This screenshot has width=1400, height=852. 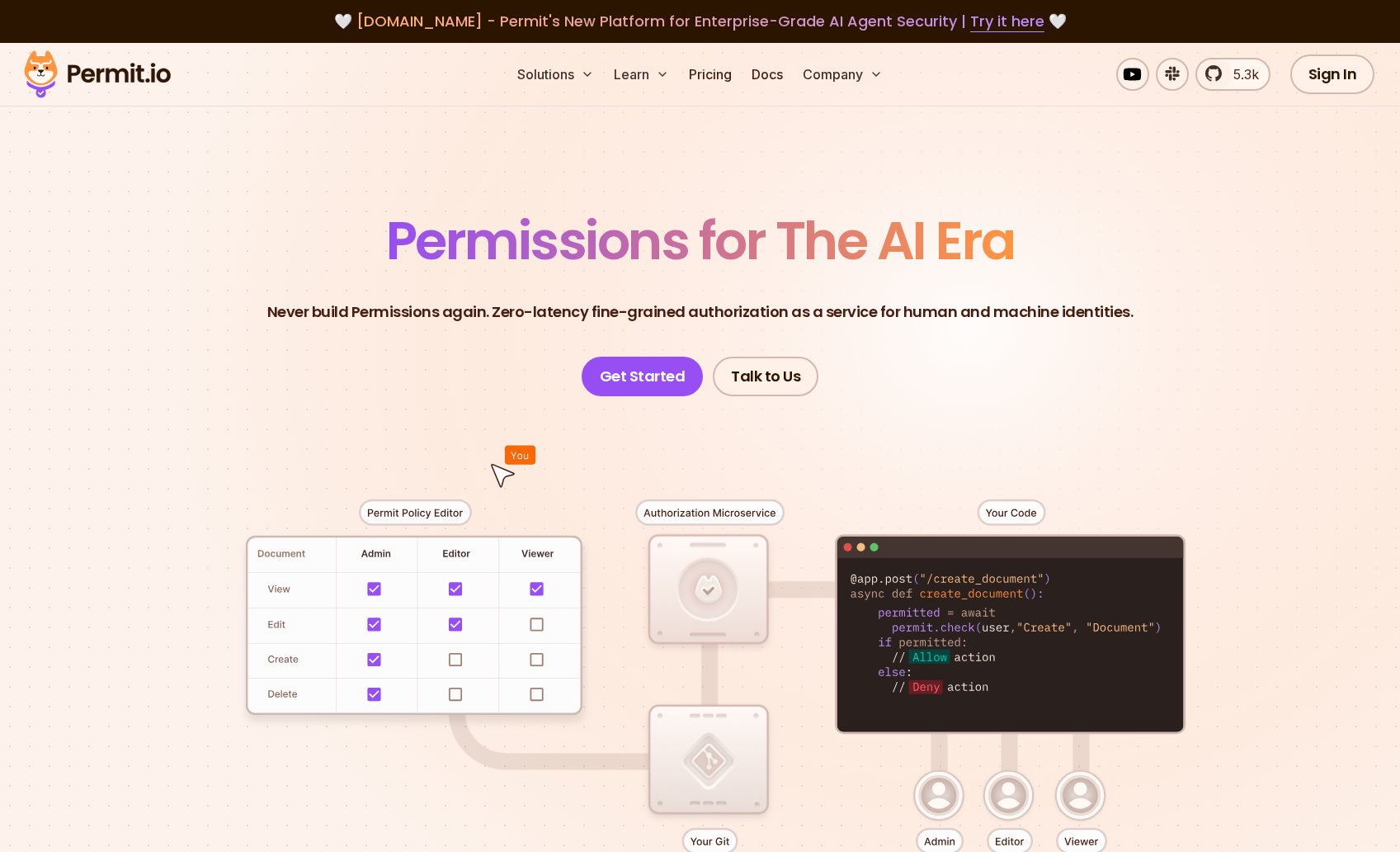 What do you see at coordinates (767, 74) in the screenshot?
I see `a: Docs` at bounding box center [767, 74].